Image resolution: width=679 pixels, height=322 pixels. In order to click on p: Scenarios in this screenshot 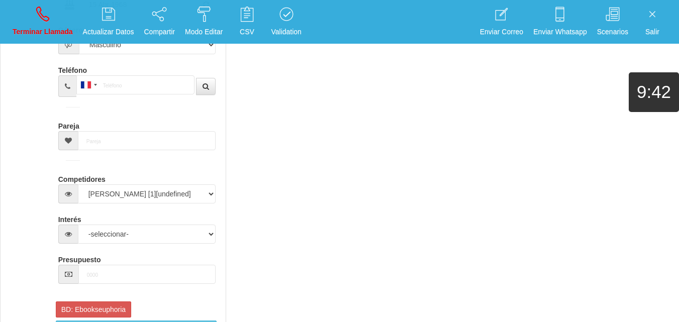, I will do `click(613, 32)`.